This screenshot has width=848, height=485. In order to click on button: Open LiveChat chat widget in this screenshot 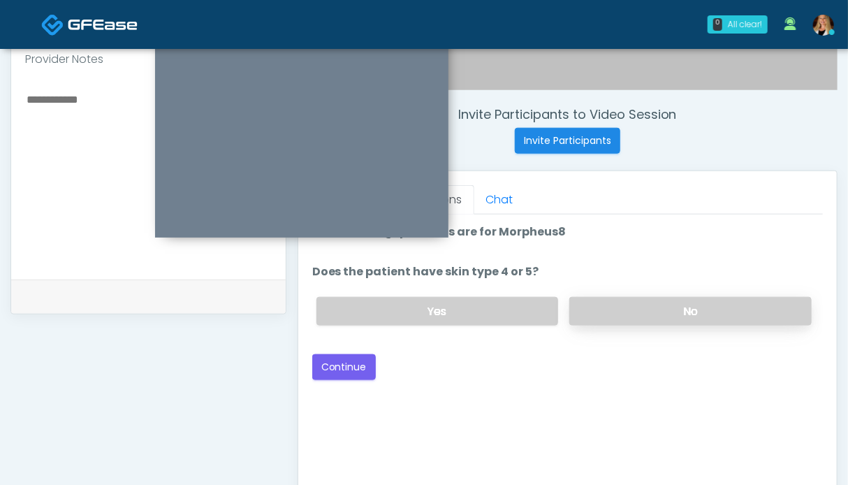, I will do `click(32, 27)`.